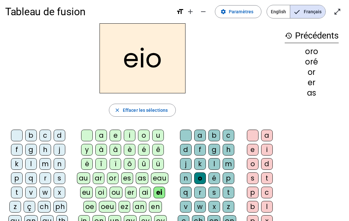 This screenshot has width=349, height=221. I want to click on mat-button-toggle-group: Language selection, so click(296, 12).